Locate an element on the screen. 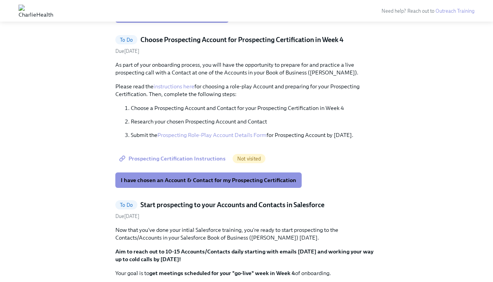  p: As part of your onboarding process, you will have the opportunity to prepare for and practice a l... is located at coordinates (246, 69).